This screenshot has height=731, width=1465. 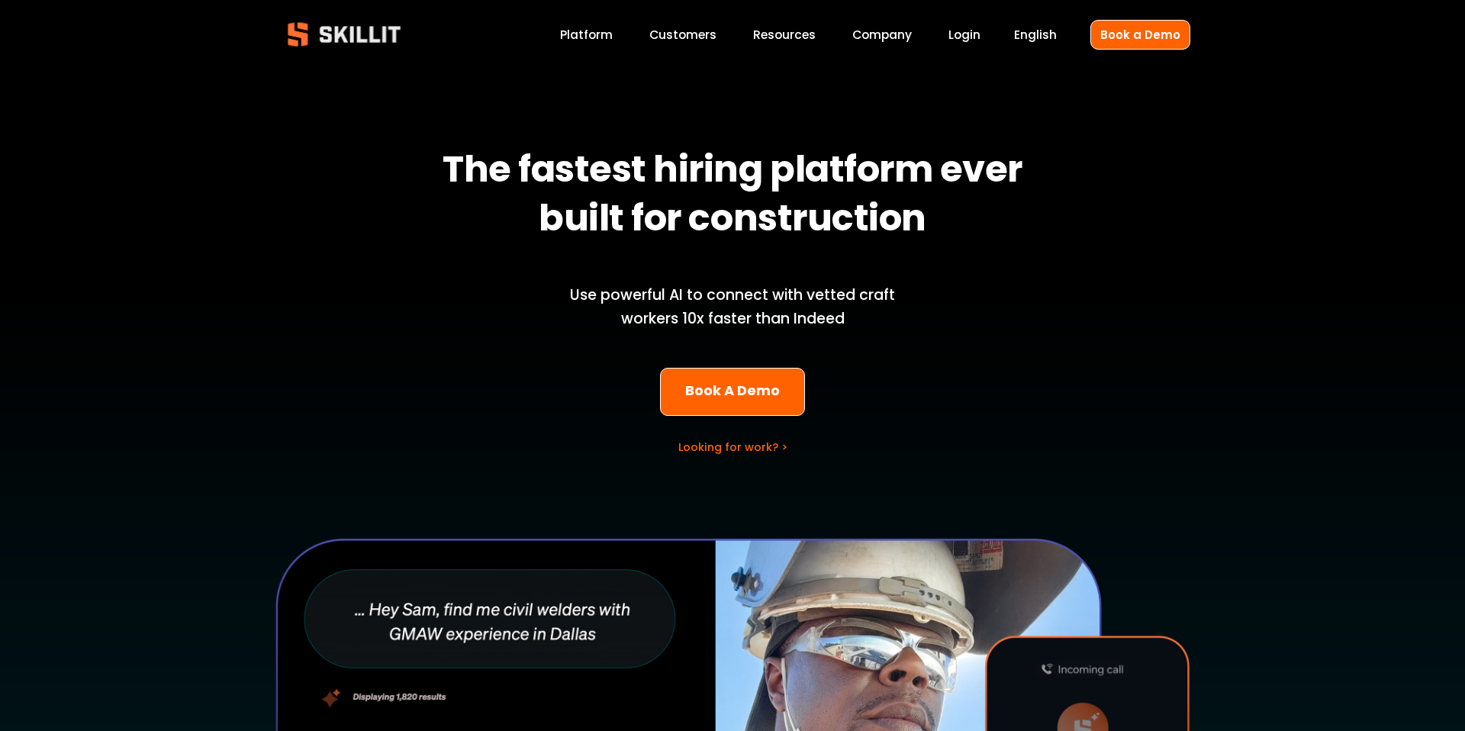 What do you see at coordinates (1035, 34) in the screenshot?
I see `div: language picker` at bounding box center [1035, 34].